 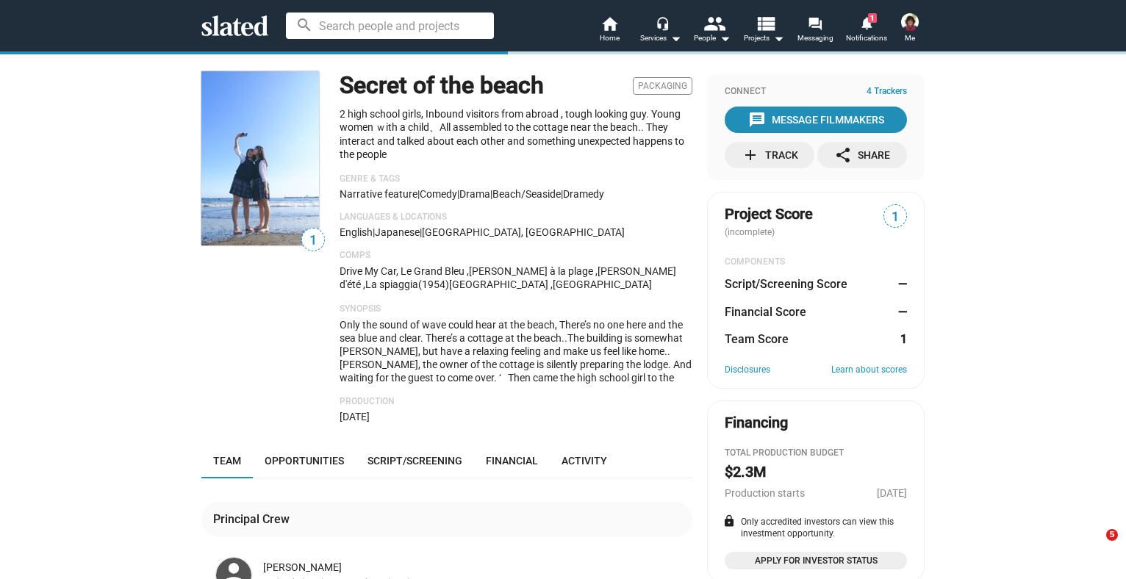 What do you see at coordinates (815, 38) in the screenshot?
I see `span: Messaging` at bounding box center [815, 38].